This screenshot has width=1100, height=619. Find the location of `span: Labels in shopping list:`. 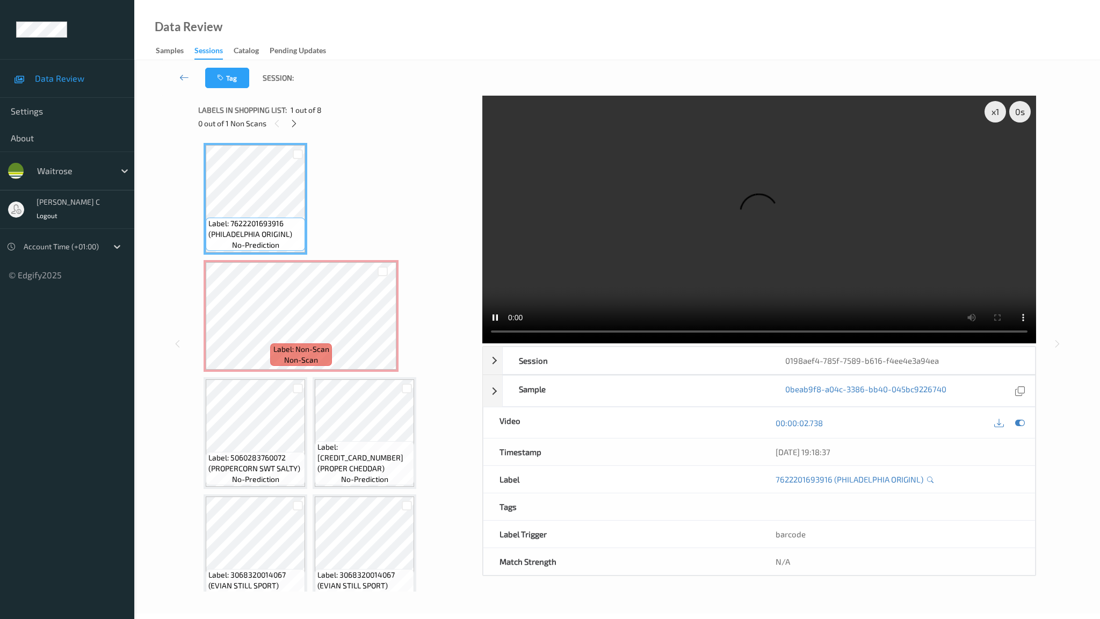

span: Labels in shopping list: is located at coordinates (242, 110).